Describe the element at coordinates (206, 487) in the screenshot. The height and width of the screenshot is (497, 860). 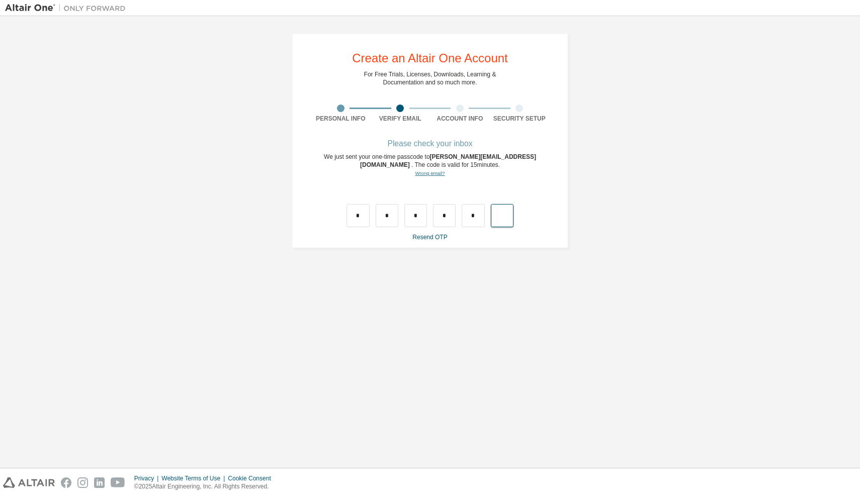
I see `p: © 2025 Altair Engineering, Inc. All Rights Reserved.` at that location.